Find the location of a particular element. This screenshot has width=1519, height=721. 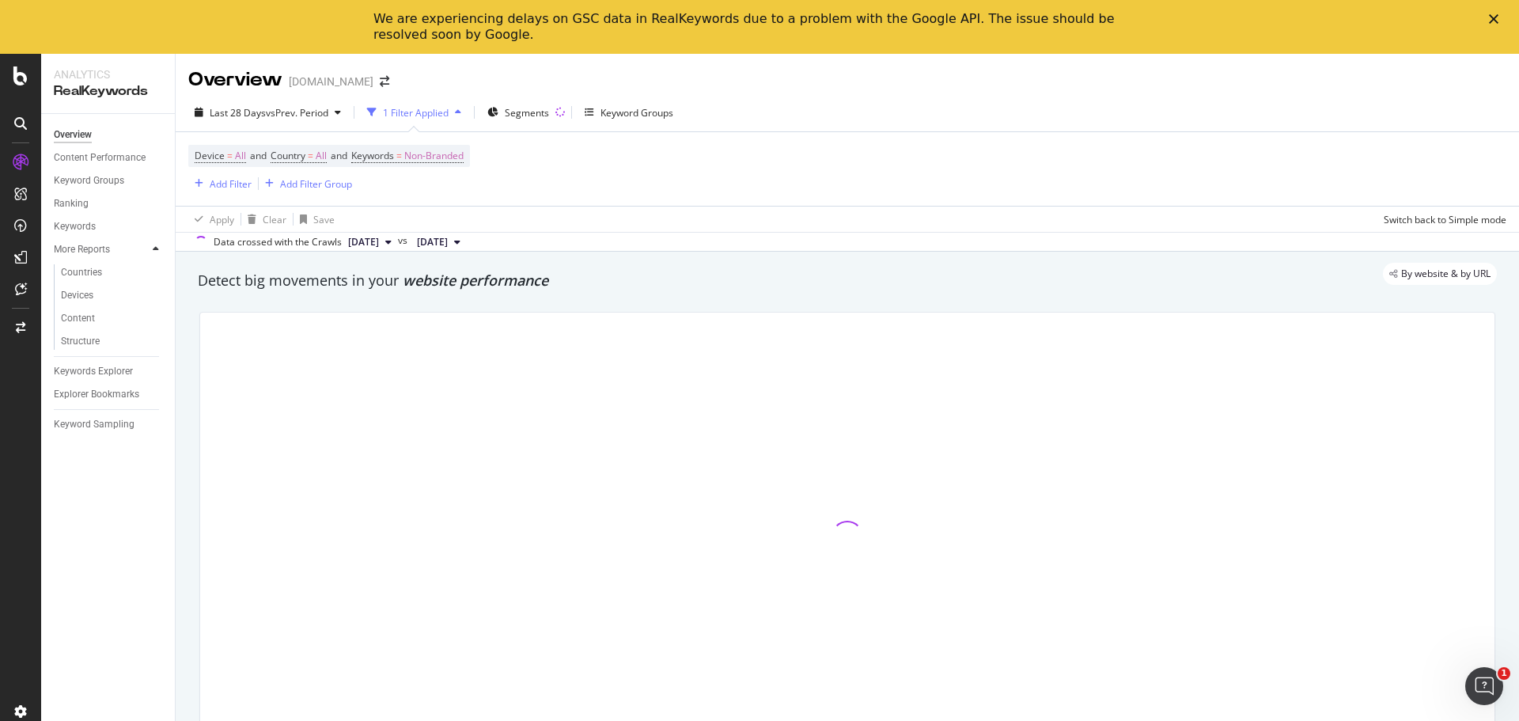

div: Close is located at coordinates (1496, 19).